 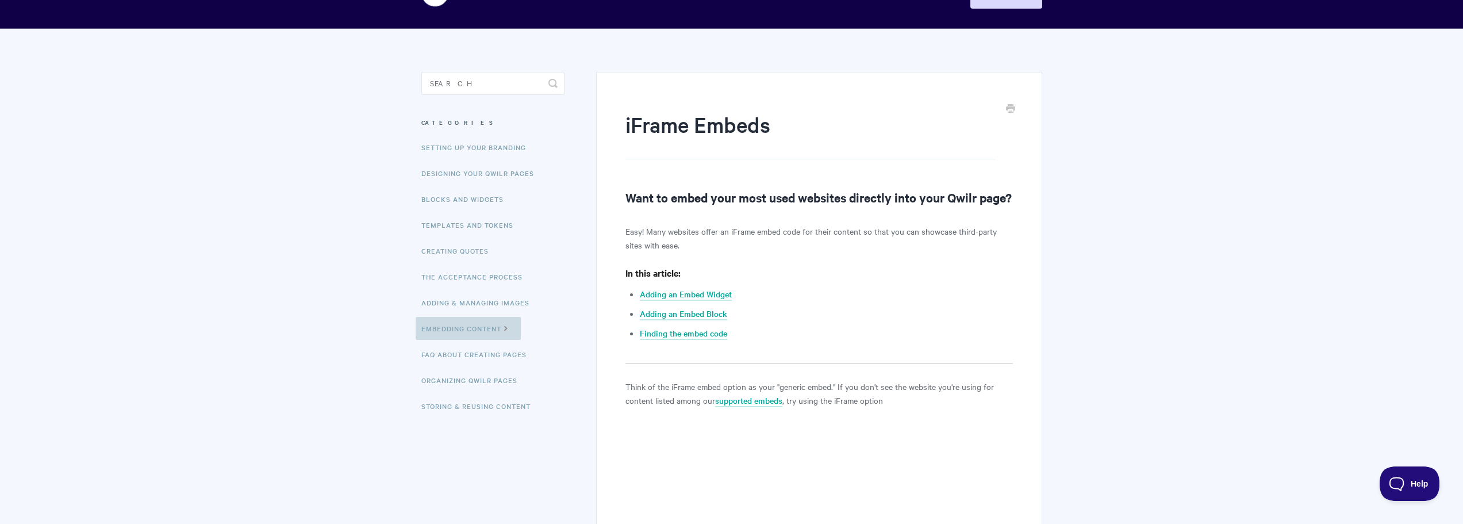 I want to click on h2: Want to embed your most used websites directly into your Qwilr page?, so click(x=819, y=197).